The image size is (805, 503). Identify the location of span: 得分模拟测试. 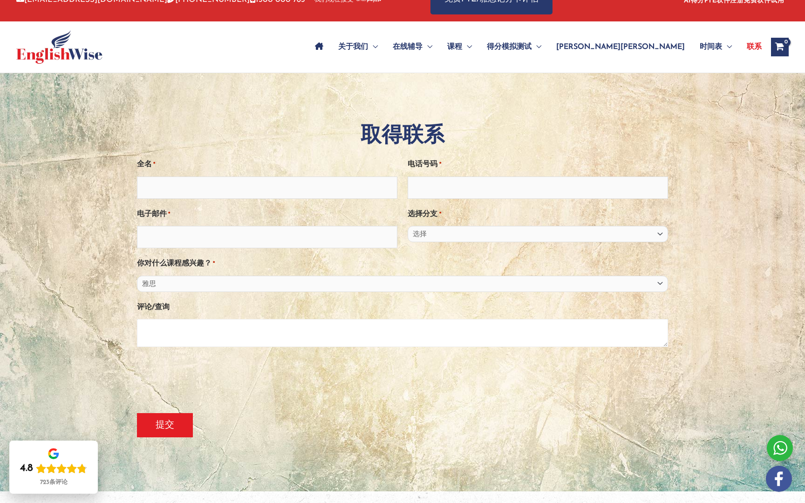
(509, 47).